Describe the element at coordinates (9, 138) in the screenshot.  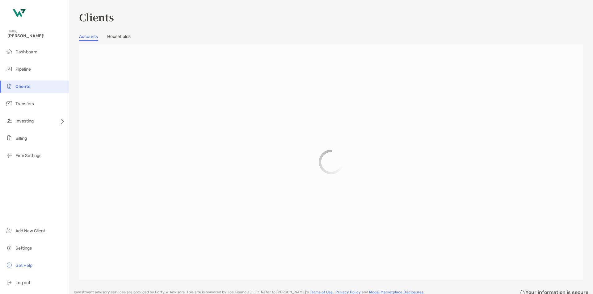
I see `img: billing icon` at that location.